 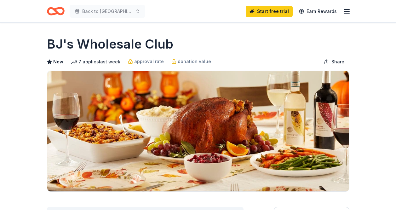 What do you see at coordinates (146, 61) in the screenshot?
I see `a: approval rate` at bounding box center [146, 61].